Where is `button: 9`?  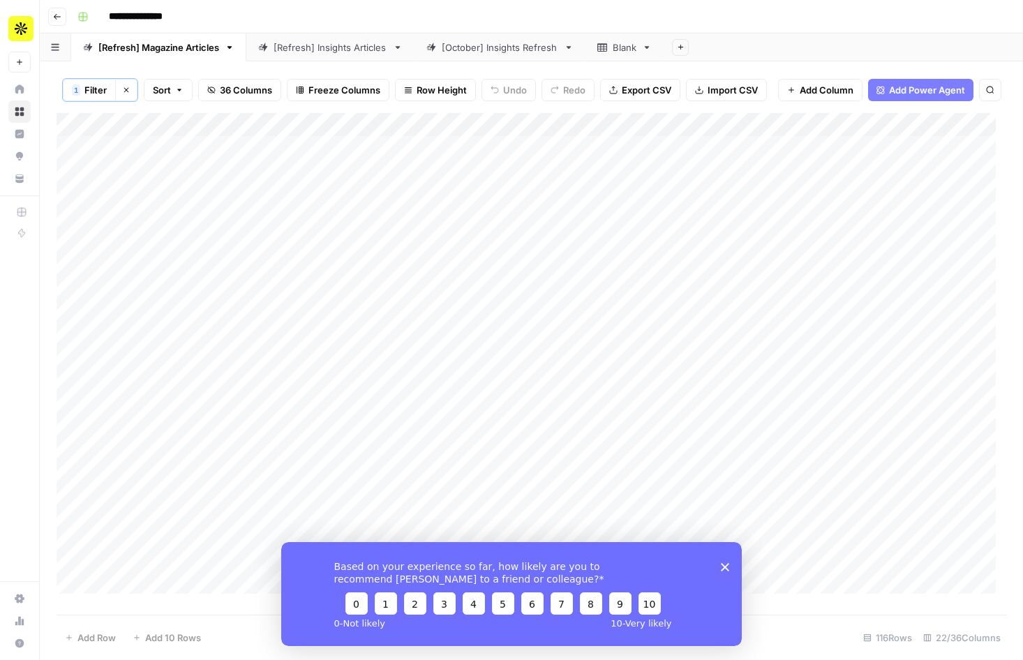 button: 9 is located at coordinates (339, 61).